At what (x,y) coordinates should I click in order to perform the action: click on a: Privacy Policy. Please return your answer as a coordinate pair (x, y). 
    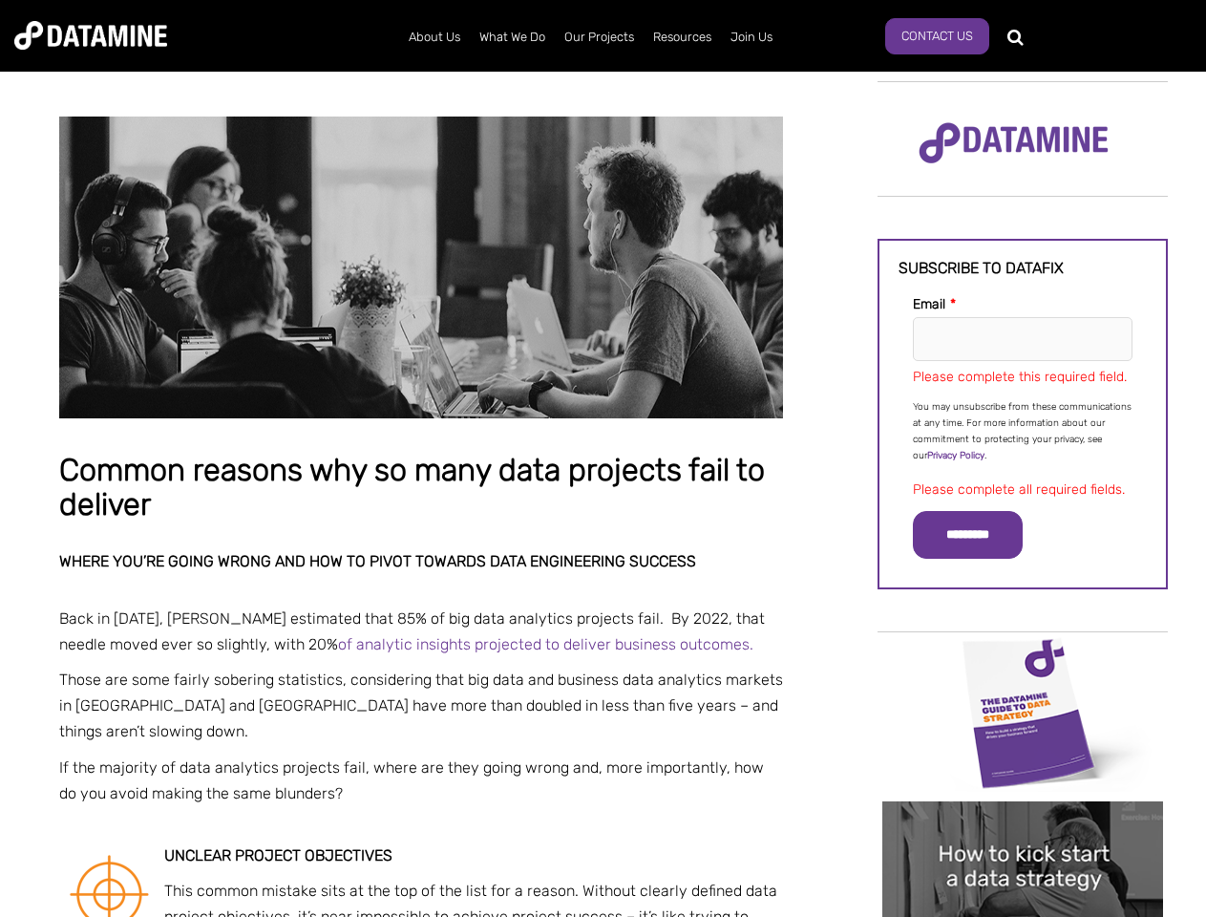
    Looking at the image, I should click on (956, 456).